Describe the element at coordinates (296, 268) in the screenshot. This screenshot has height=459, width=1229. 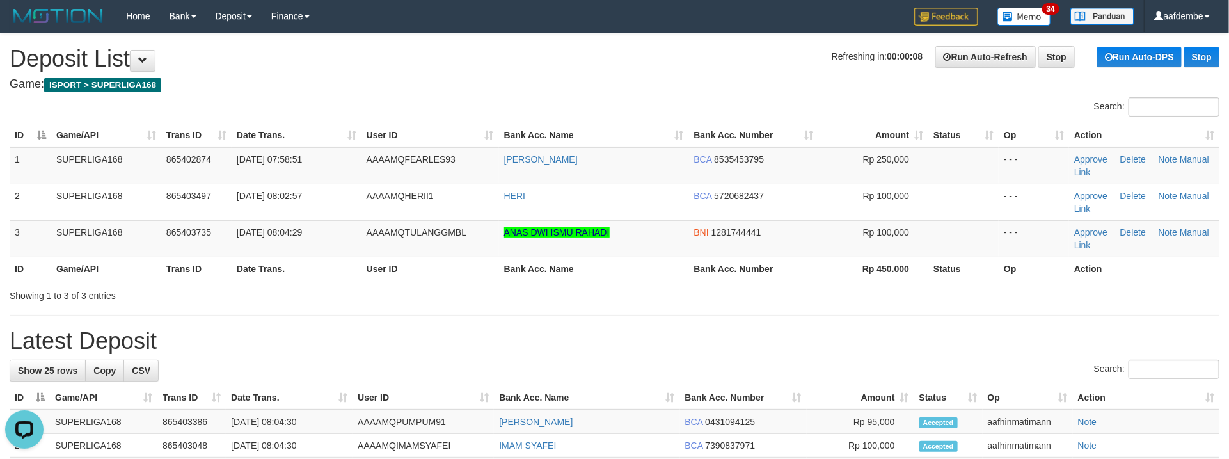
I see `th: Date Trans.` at that location.